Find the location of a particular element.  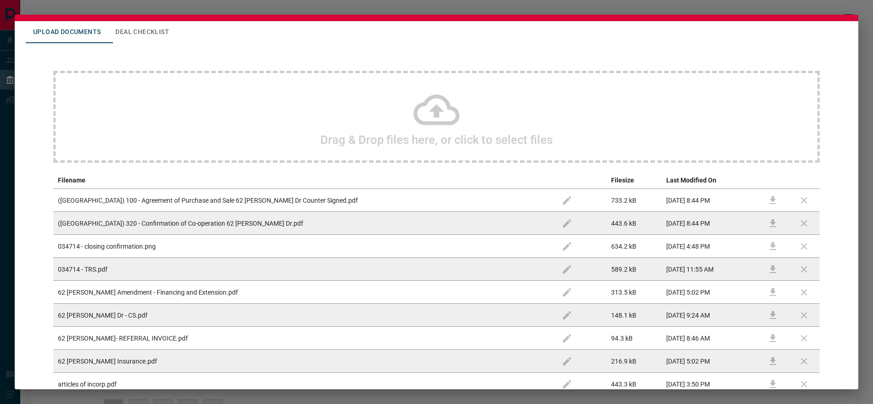

th: Filename is located at coordinates (302, 180).